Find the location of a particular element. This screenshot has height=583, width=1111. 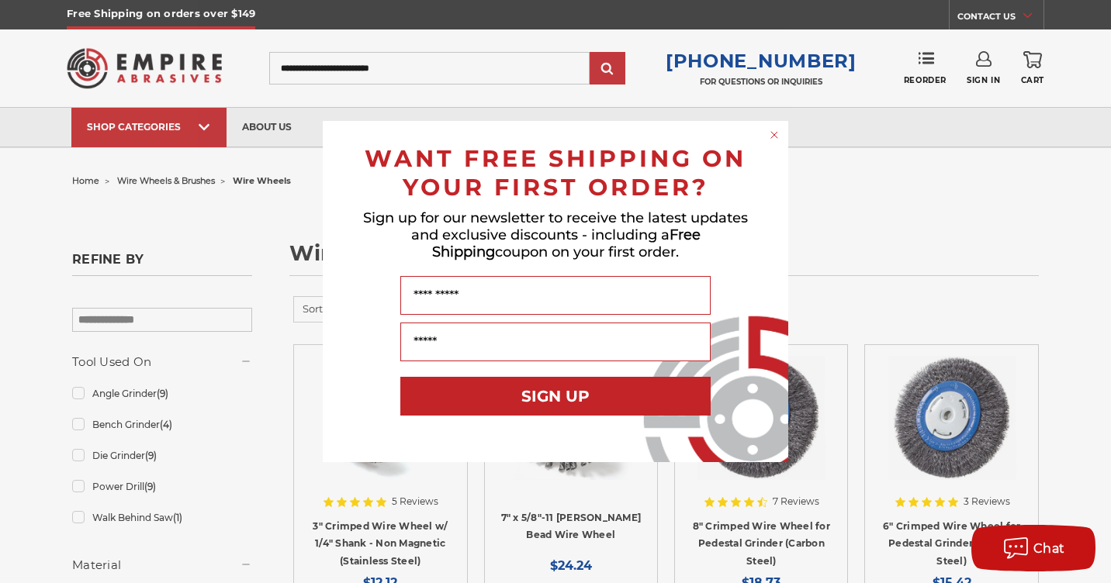

span: Chat is located at coordinates (1049, 549).